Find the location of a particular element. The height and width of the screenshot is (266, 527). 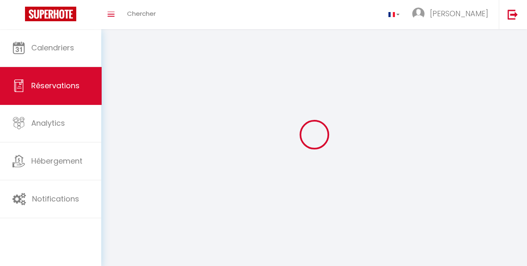

span: Réservations is located at coordinates (55, 85).